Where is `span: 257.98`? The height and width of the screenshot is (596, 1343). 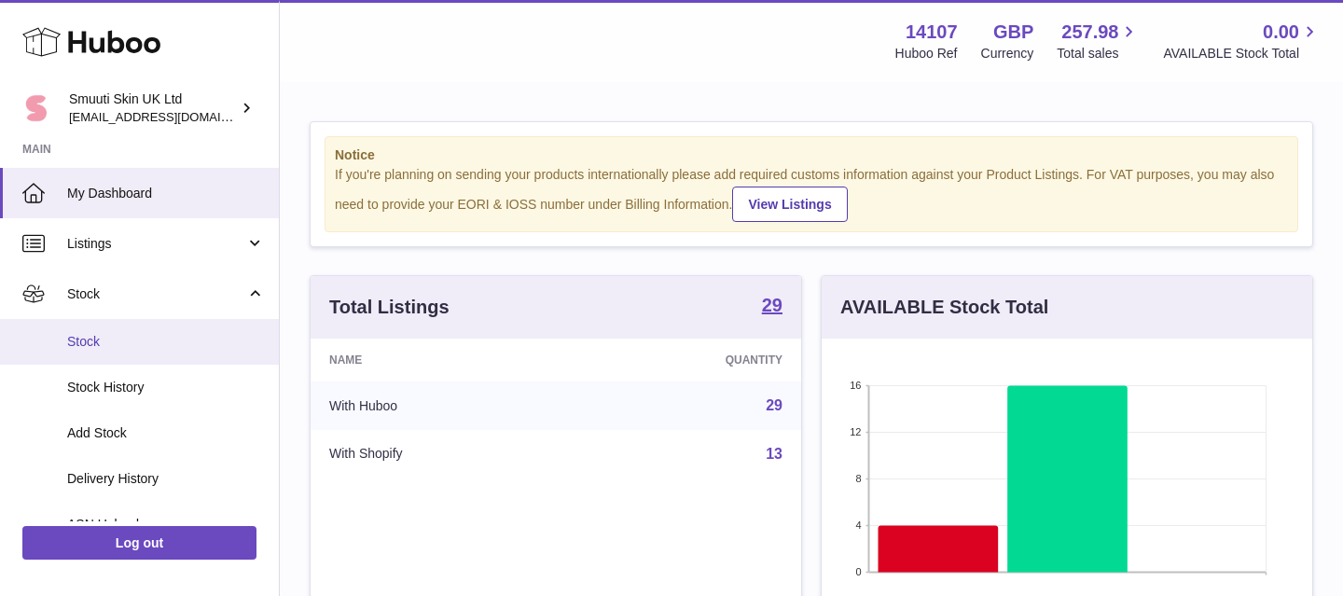
span: 257.98 is located at coordinates (1089, 32).